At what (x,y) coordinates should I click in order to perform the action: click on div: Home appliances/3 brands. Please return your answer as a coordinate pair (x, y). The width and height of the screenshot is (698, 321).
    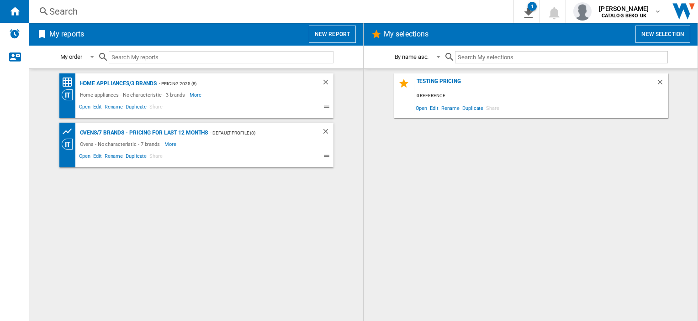
    Looking at the image, I should click on (117, 84).